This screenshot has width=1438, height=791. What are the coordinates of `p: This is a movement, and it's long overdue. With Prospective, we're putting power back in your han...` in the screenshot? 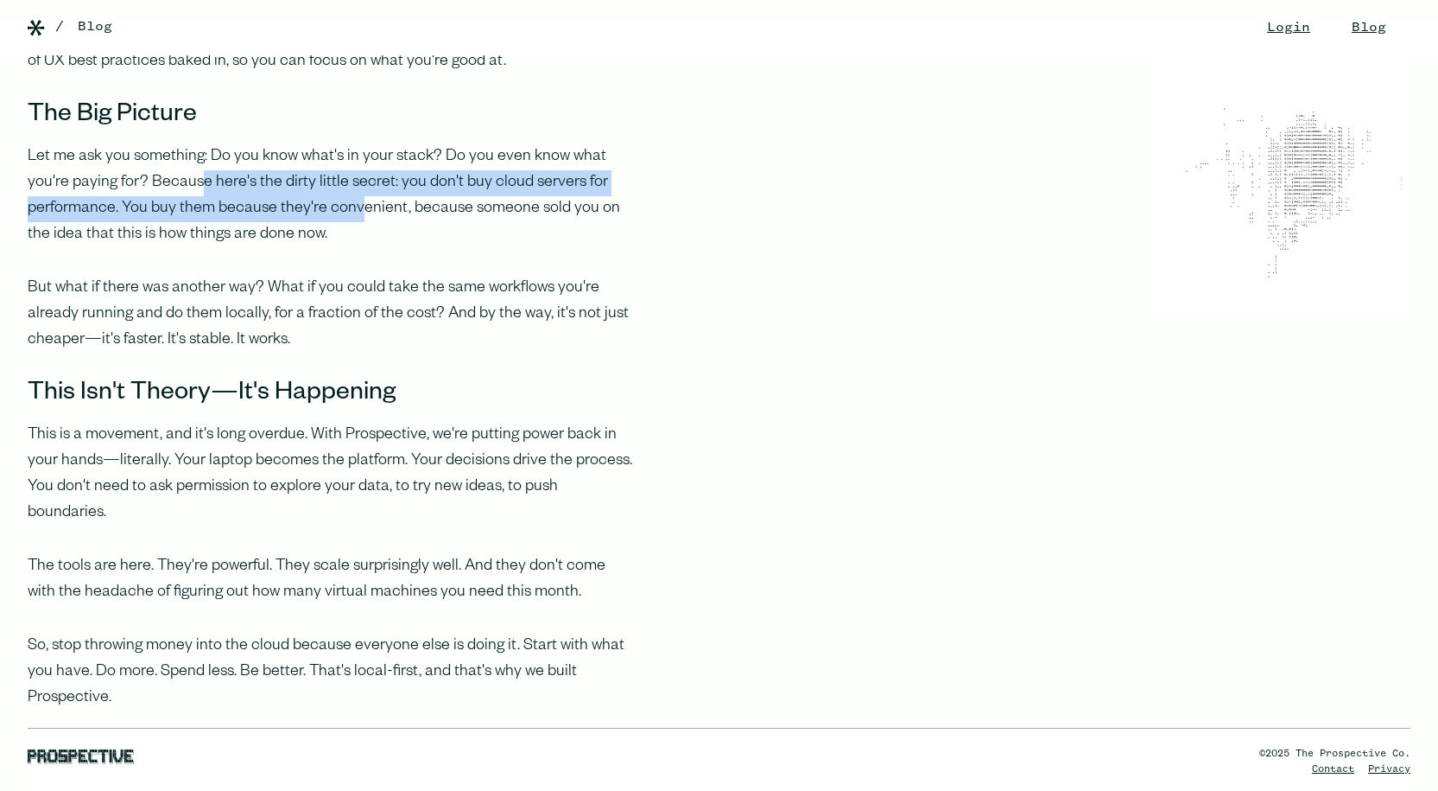 It's located at (332, 474).